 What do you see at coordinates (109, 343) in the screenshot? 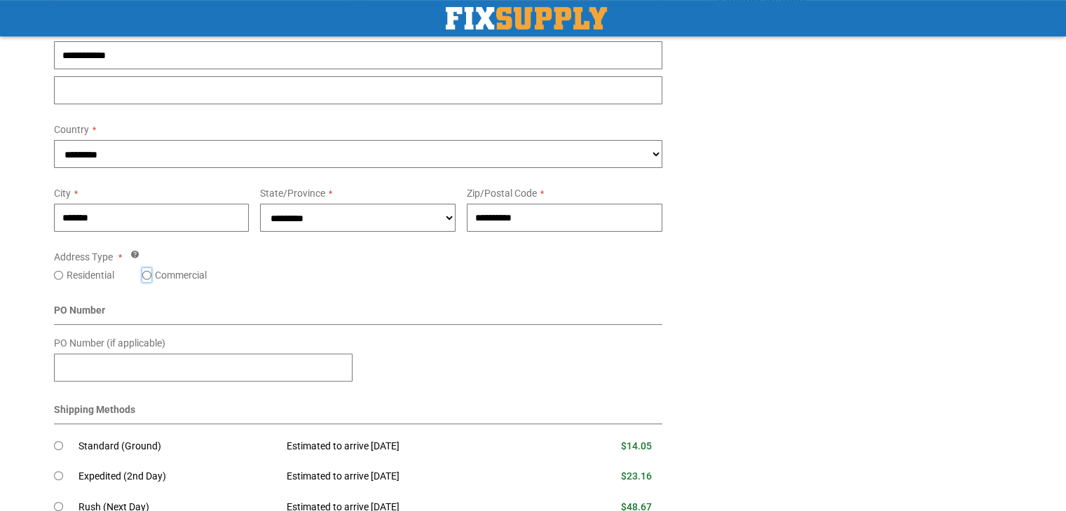
I see `span: PO Number (if applicable)` at bounding box center [109, 343].